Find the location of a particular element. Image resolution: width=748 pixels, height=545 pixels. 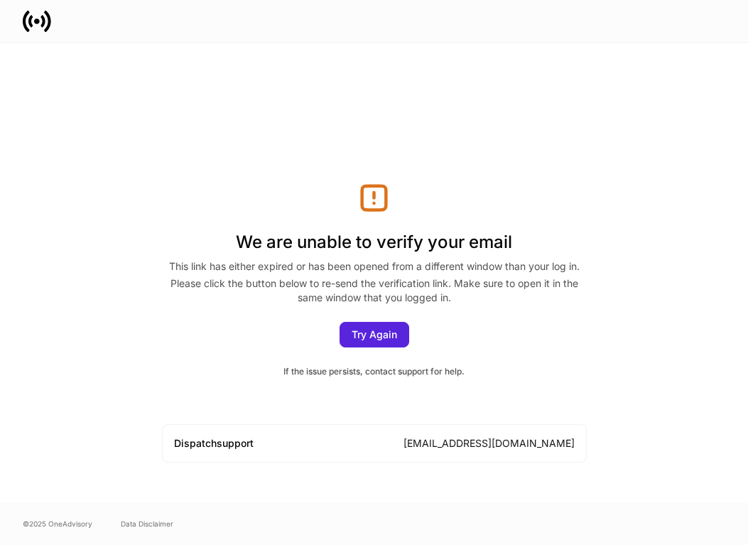

div: If the issue persists, contact support for help. is located at coordinates (374, 371).